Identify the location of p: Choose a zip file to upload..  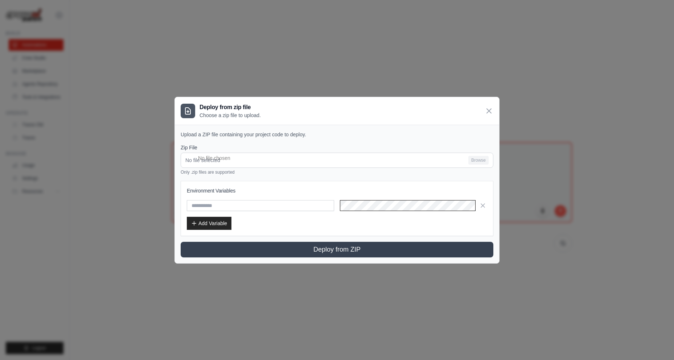
(230, 115).